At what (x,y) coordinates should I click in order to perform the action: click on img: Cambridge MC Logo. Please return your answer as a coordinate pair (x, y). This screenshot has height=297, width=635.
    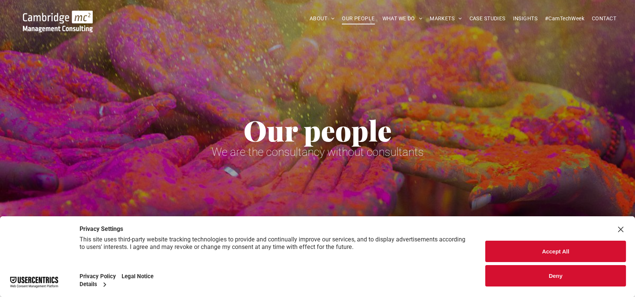
    Looking at the image, I should click on (58, 21).